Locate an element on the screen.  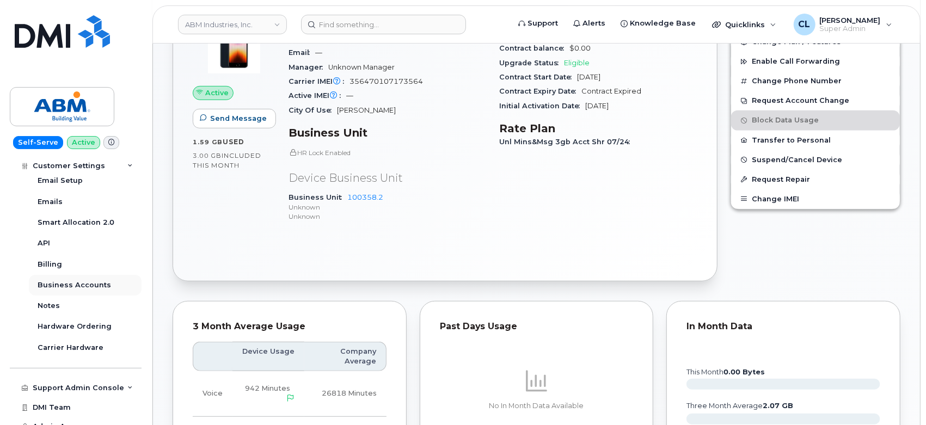
h3: Rate Plan is located at coordinates (599, 128).